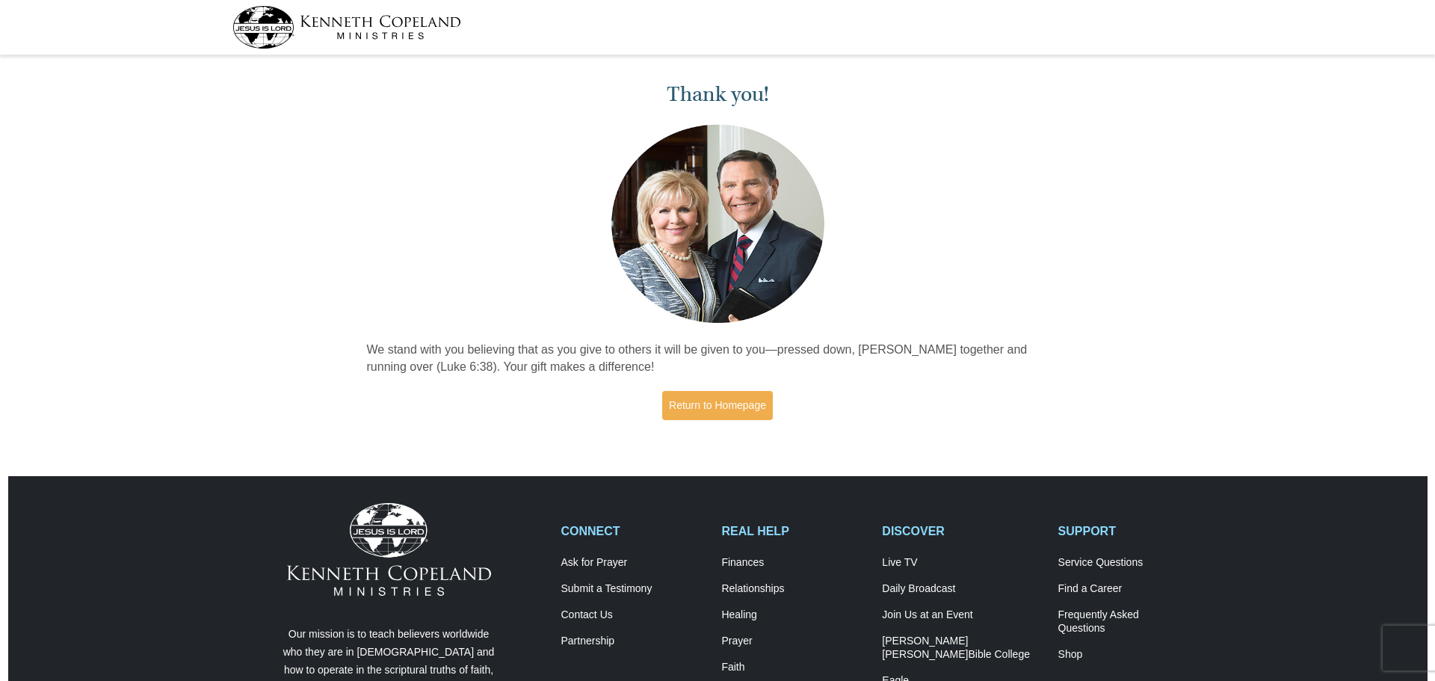  What do you see at coordinates (634, 641) in the screenshot?
I see `a: Partnership` at bounding box center [634, 641].